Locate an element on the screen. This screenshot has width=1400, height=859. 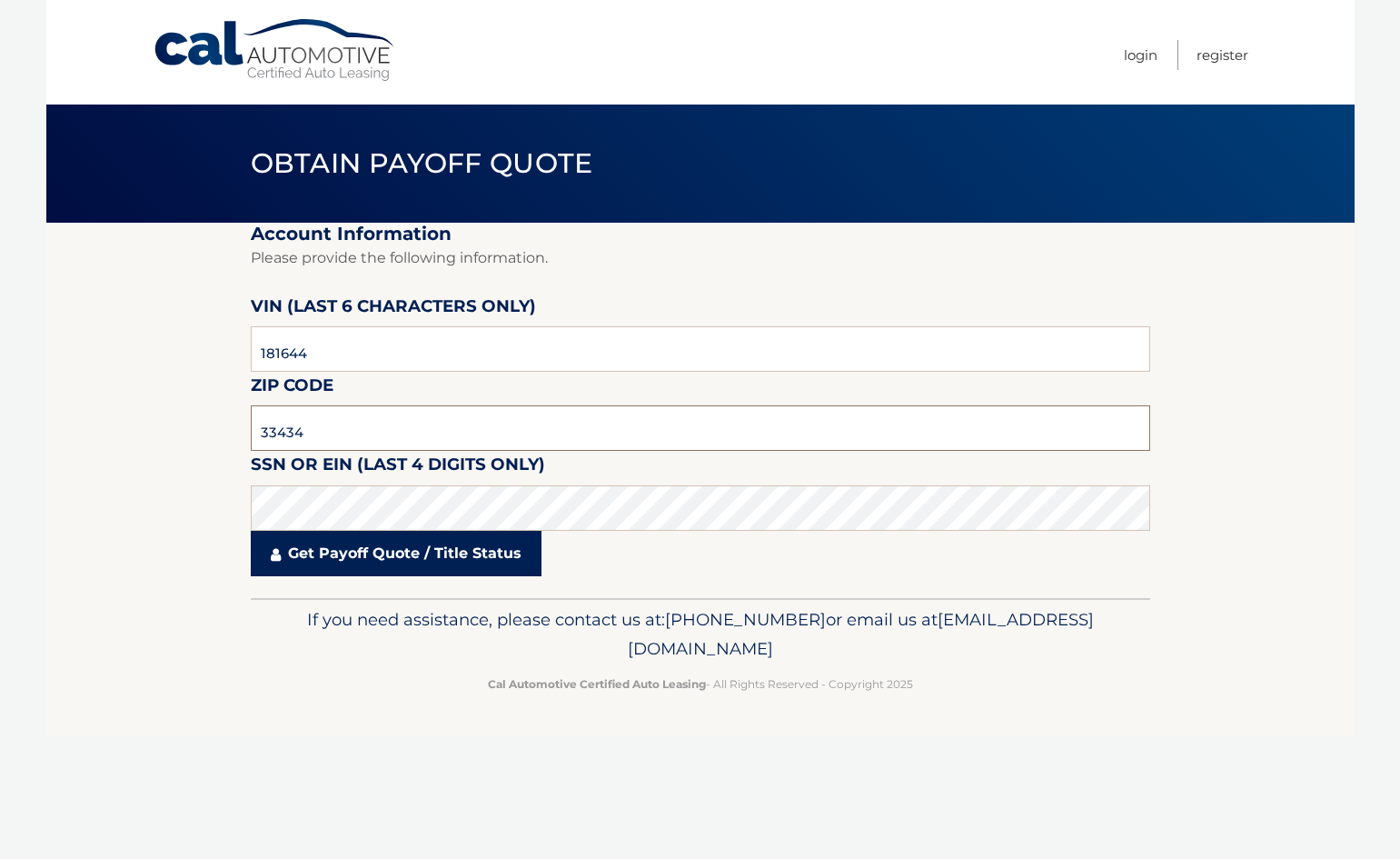
span: Obtain Payoff Quote is located at coordinates (421, 163).